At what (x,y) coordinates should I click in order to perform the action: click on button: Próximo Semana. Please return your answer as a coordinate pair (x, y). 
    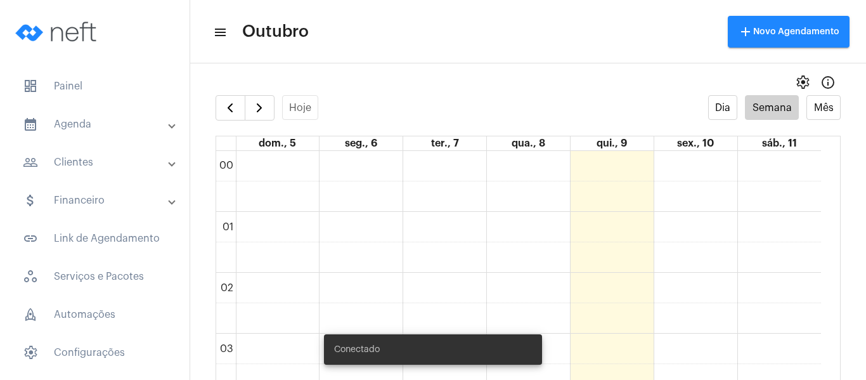
    Looking at the image, I should click on (259, 108).